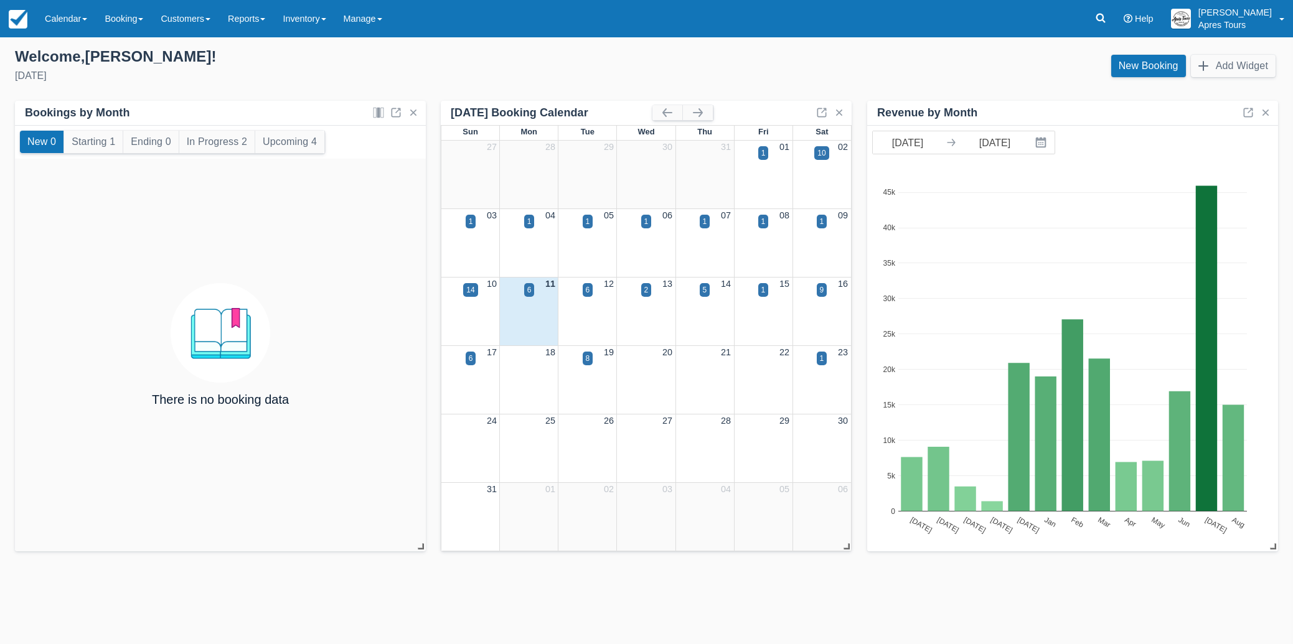 Image resolution: width=1293 pixels, height=644 pixels. Describe the element at coordinates (821, 153) in the screenshot. I see `div: 10` at that location.